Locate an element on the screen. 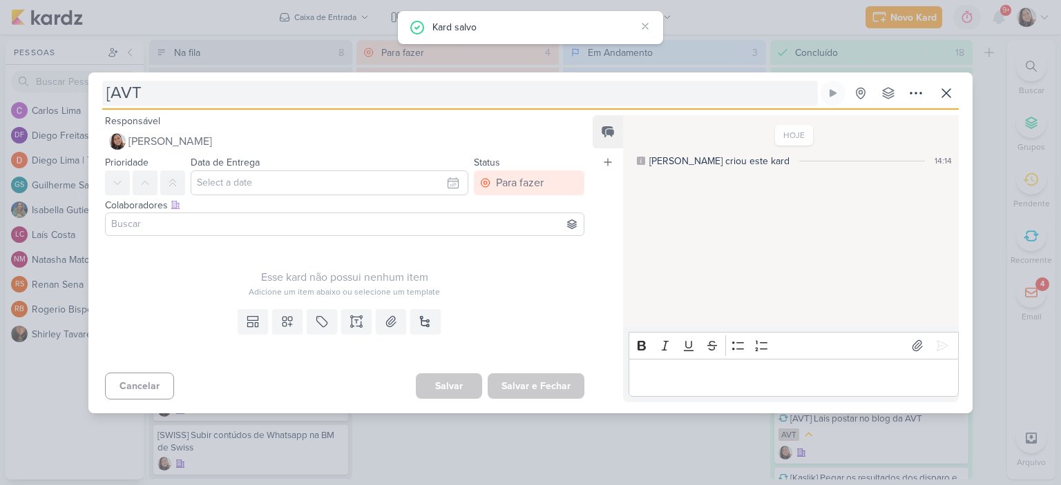 This screenshot has width=1061, height=485. input: Select a date is located at coordinates (329, 183).